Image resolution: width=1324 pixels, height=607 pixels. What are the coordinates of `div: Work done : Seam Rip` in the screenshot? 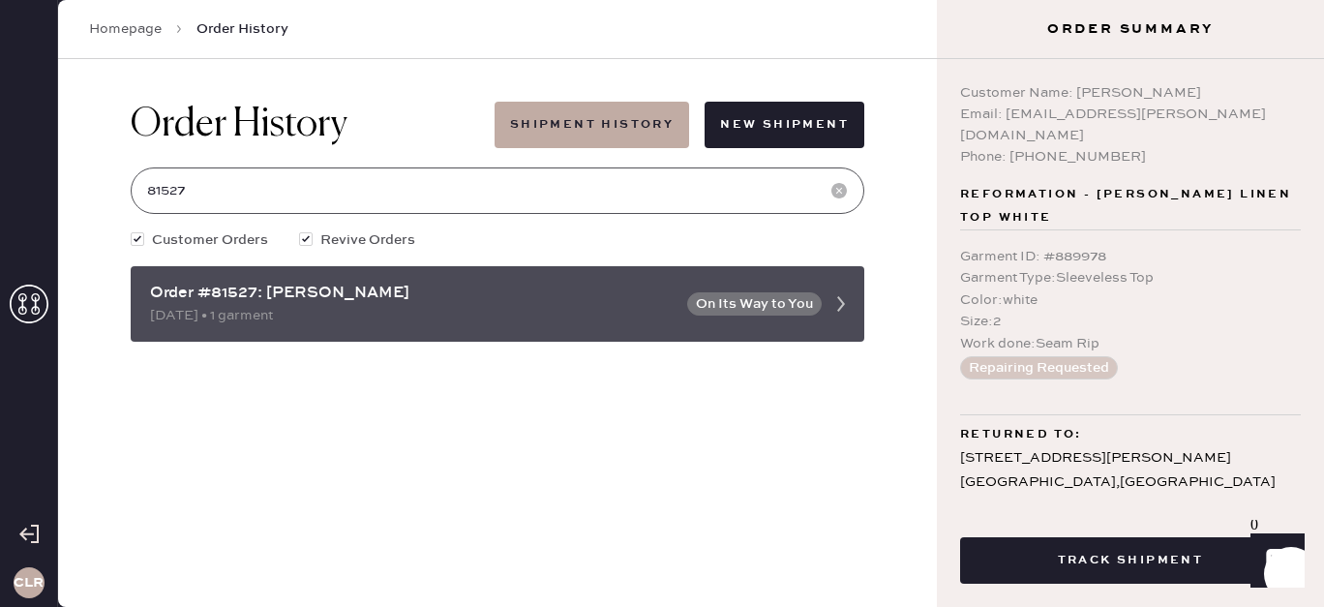 It's located at (1130, 343).